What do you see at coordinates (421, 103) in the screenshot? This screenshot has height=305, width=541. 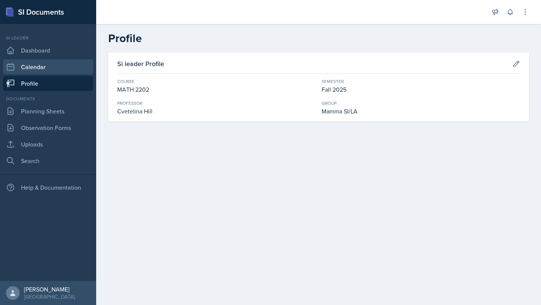 I see `div: Group` at bounding box center [421, 103].